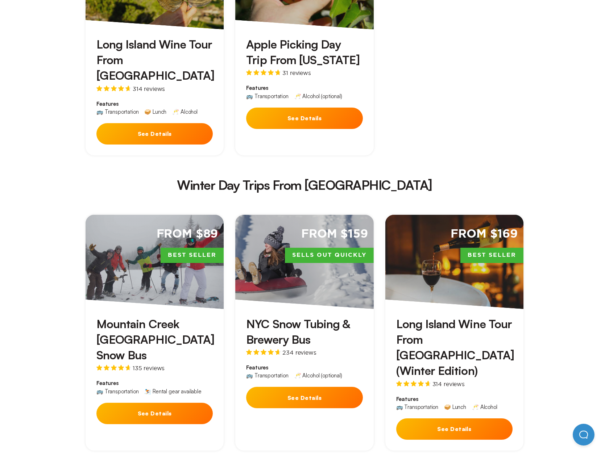 Image resolution: width=609 pixels, height=460 pixels. I want to click on h3: NYC Snow Tubing & Brewery Bus, so click(304, 332).